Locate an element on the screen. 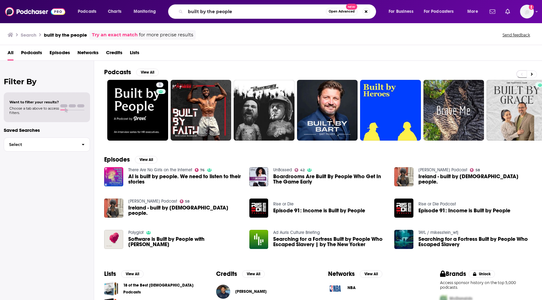  a: Charts is located at coordinates (114, 12).